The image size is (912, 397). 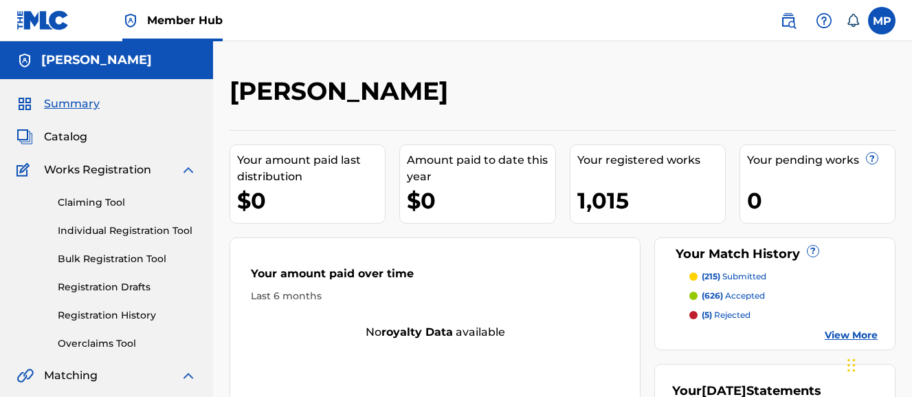 I want to click on h5: Micah Penny, so click(x=96, y=60).